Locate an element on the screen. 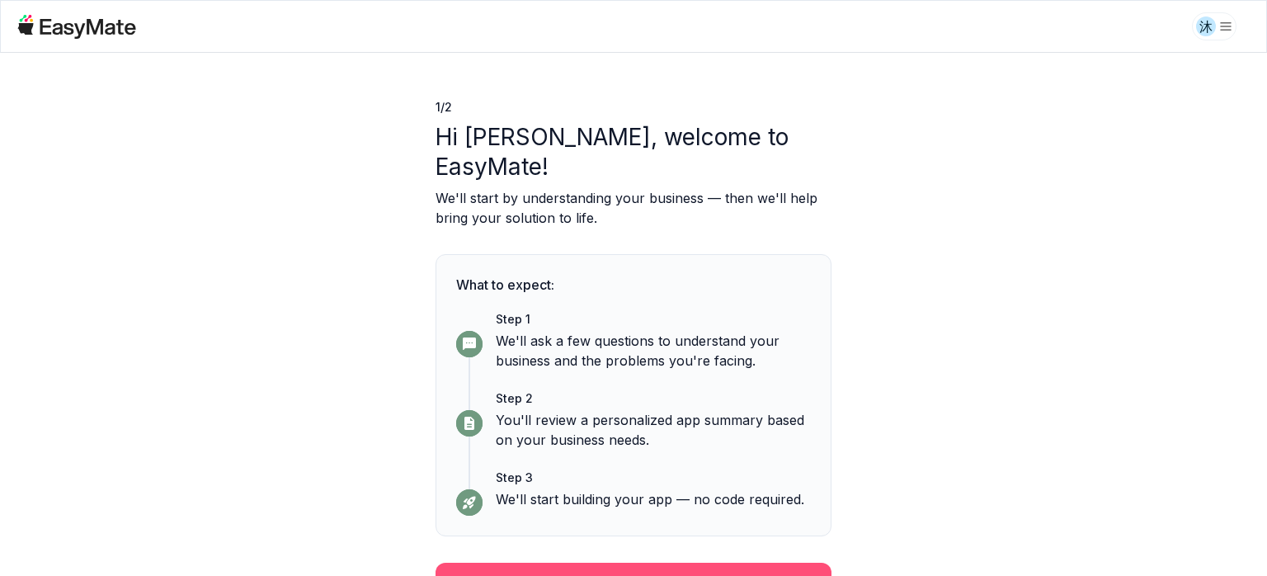 The width and height of the screenshot is (1267, 576). p: Step 1 is located at coordinates (653, 319).